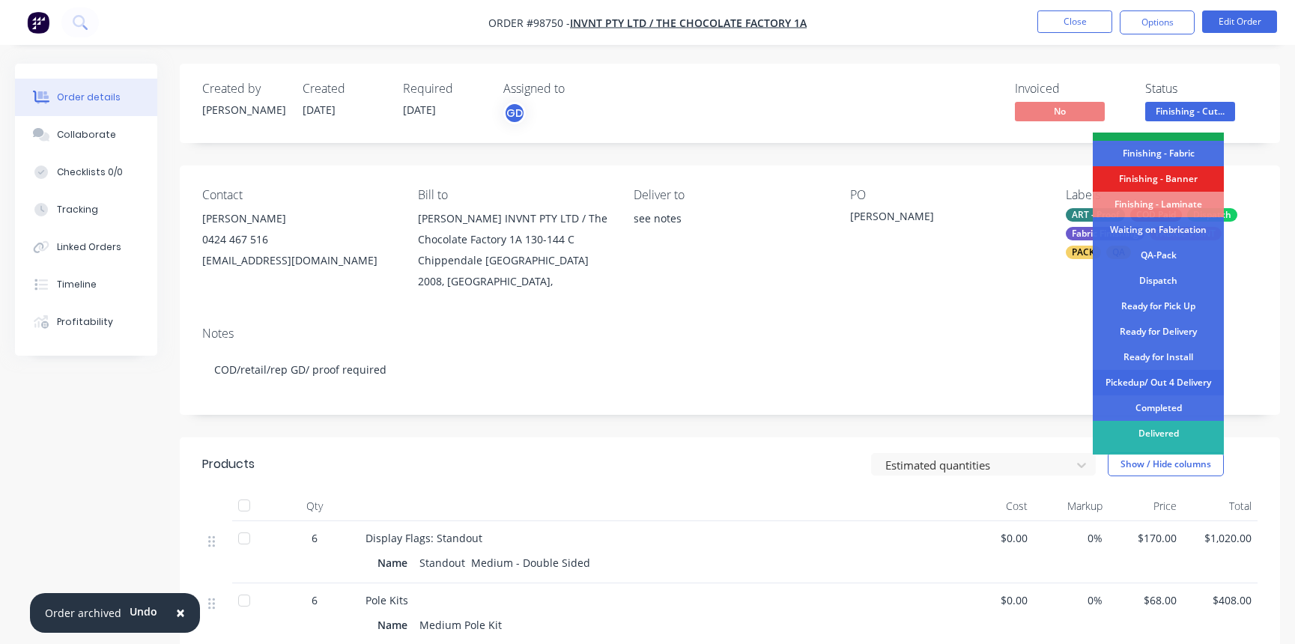 Image resolution: width=1295 pixels, height=644 pixels. What do you see at coordinates (86, 135) in the screenshot?
I see `div: Collaborate` at bounding box center [86, 135].